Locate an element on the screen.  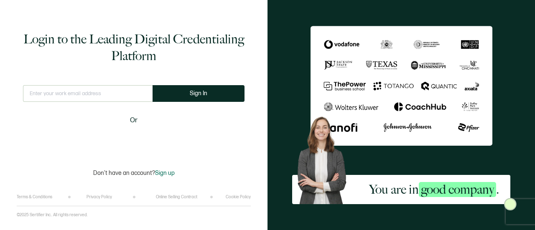
img: Sertifier Login - You are in <span class="strong-h">good company</span>. is located at coordinates (402, 86).